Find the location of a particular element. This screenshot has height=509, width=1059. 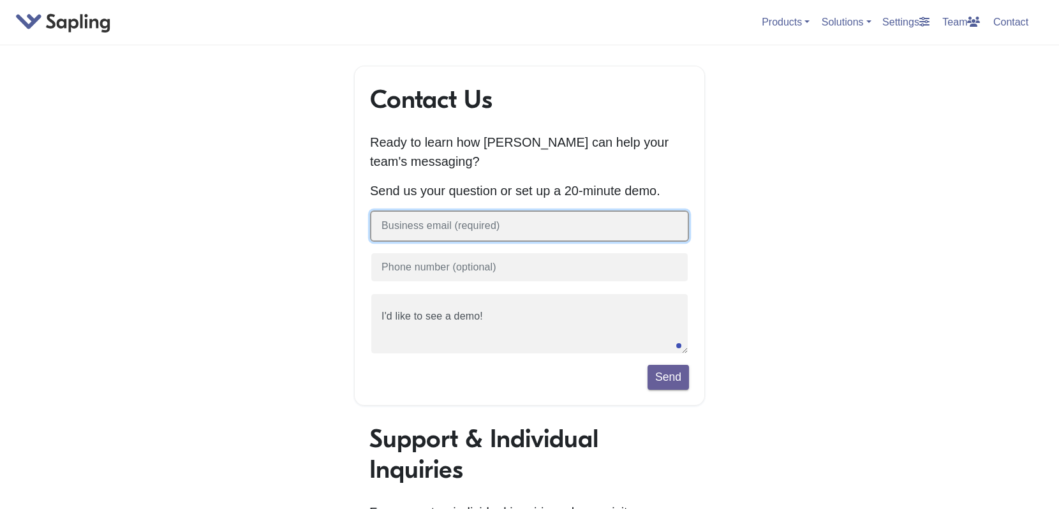

input: Business email (required) is located at coordinates (529, 226).